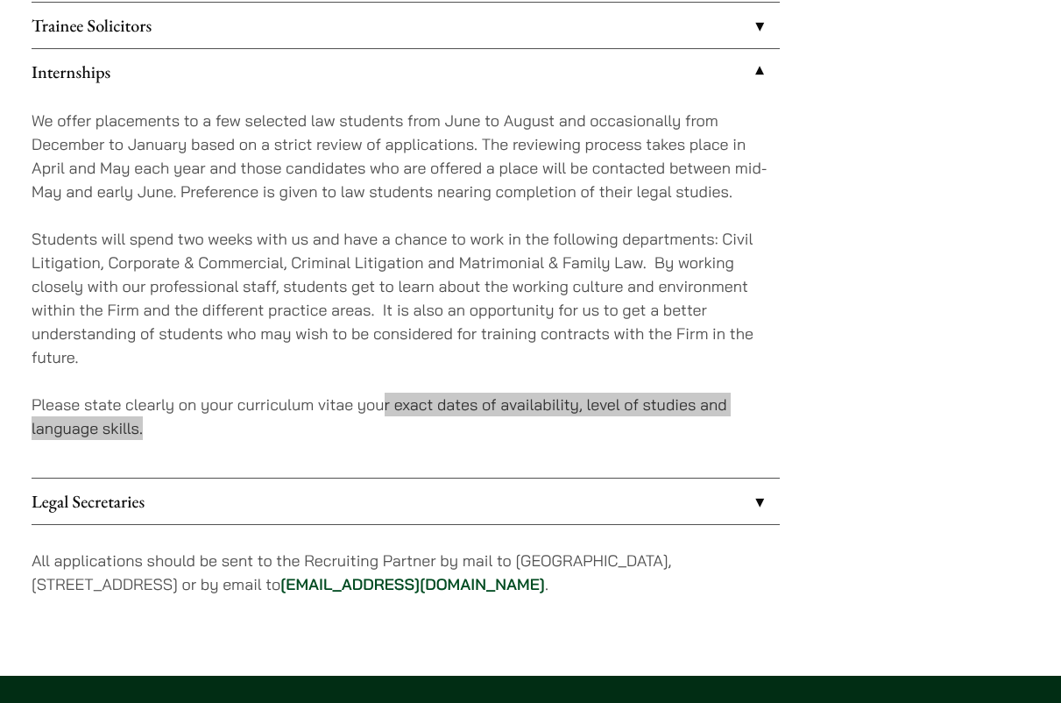 The width and height of the screenshot is (1061, 703). I want to click on a: Internships, so click(406, 72).